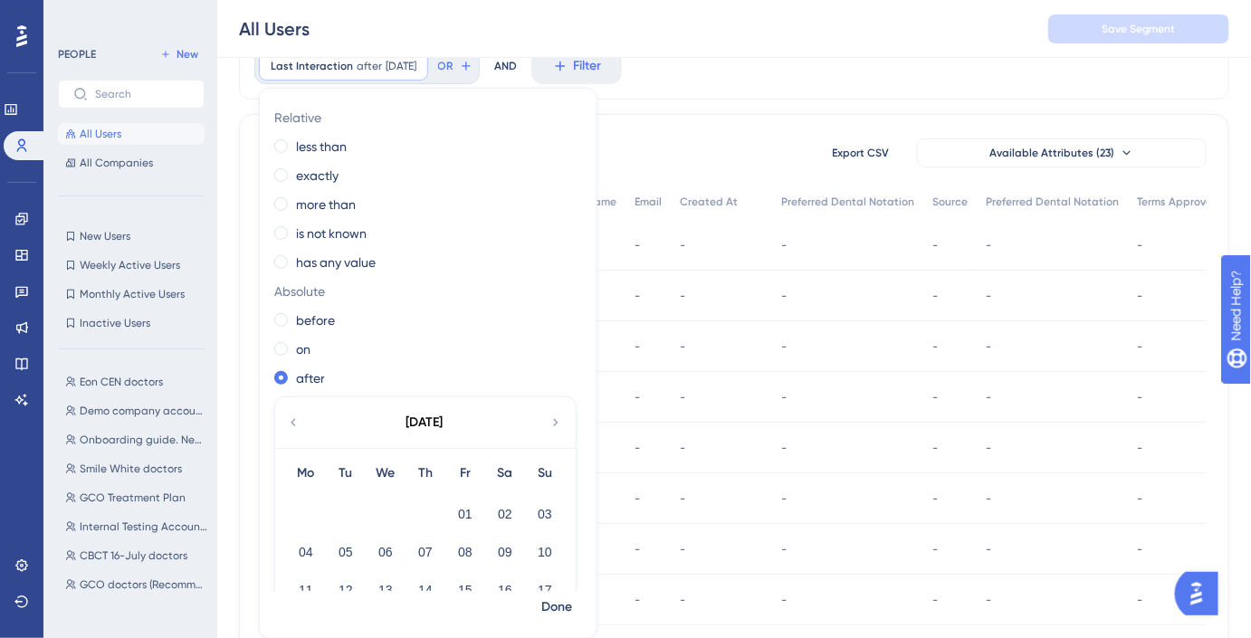 This screenshot has height=638, width=1251. What do you see at coordinates (77, 54) in the screenshot?
I see `div: PEOPLE` at bounding box center [77, 54].